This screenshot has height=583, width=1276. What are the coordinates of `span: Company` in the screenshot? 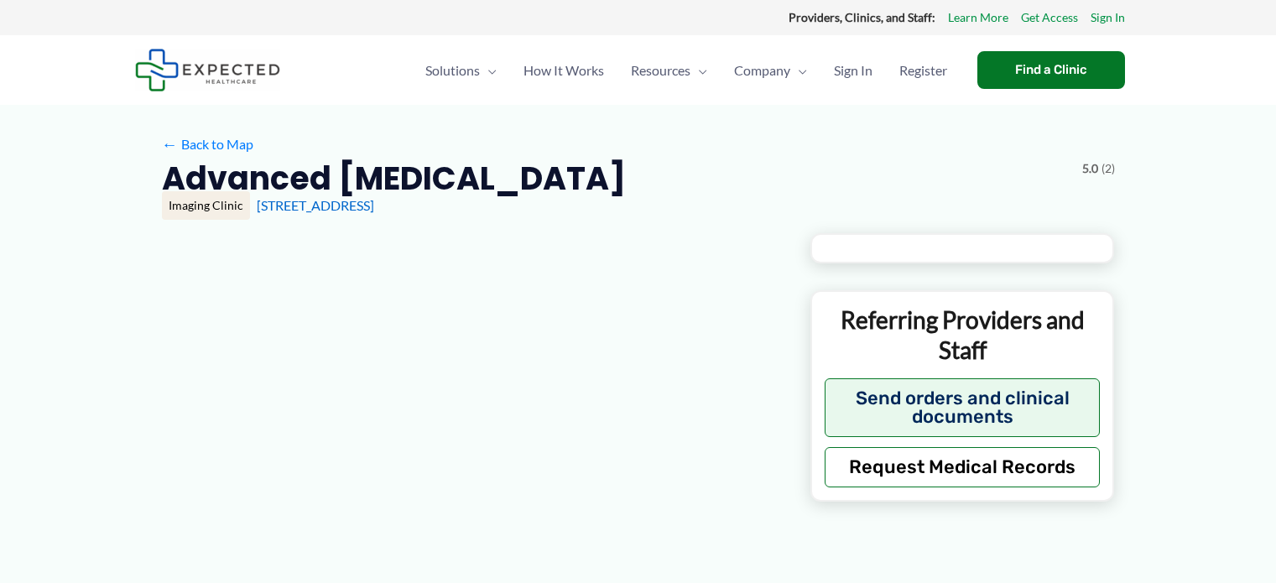 It's located at (762, 70).